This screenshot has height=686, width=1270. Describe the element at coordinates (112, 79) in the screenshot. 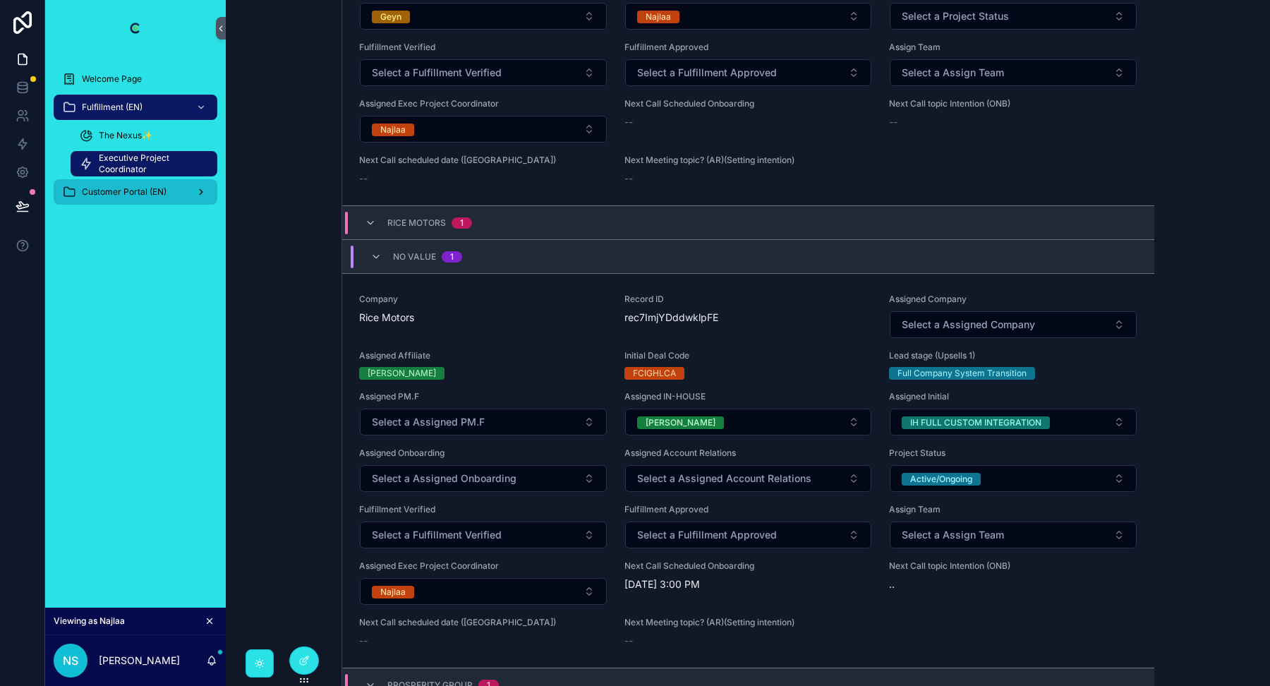

I see `span: Welcome Page` at that location.